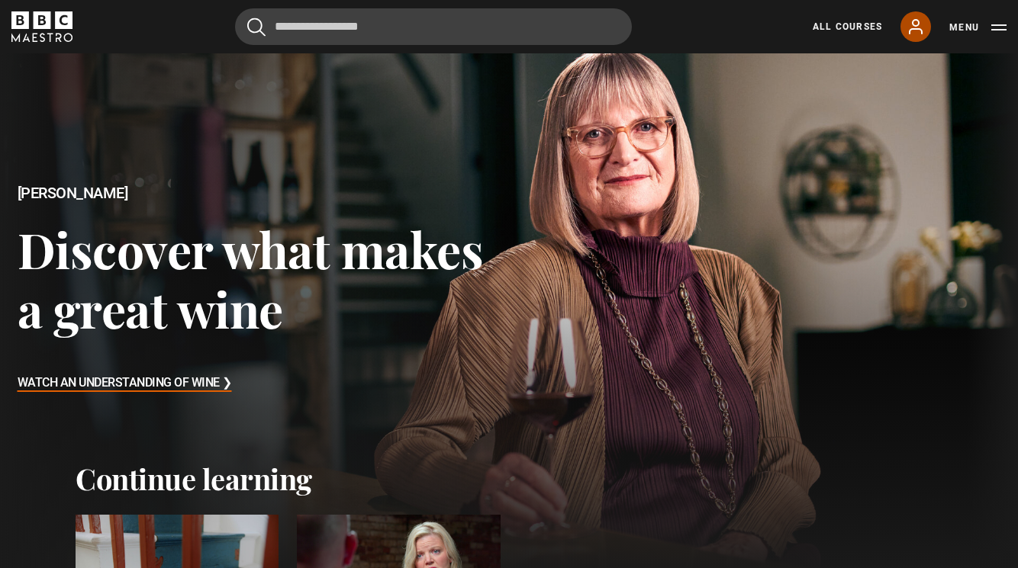 The width and height of the screenshot is (1018, 568). What do you see at coordinates (256, 27) in the screenshot?
I see `button: Submit the search query` at bounding box center [256, 27].